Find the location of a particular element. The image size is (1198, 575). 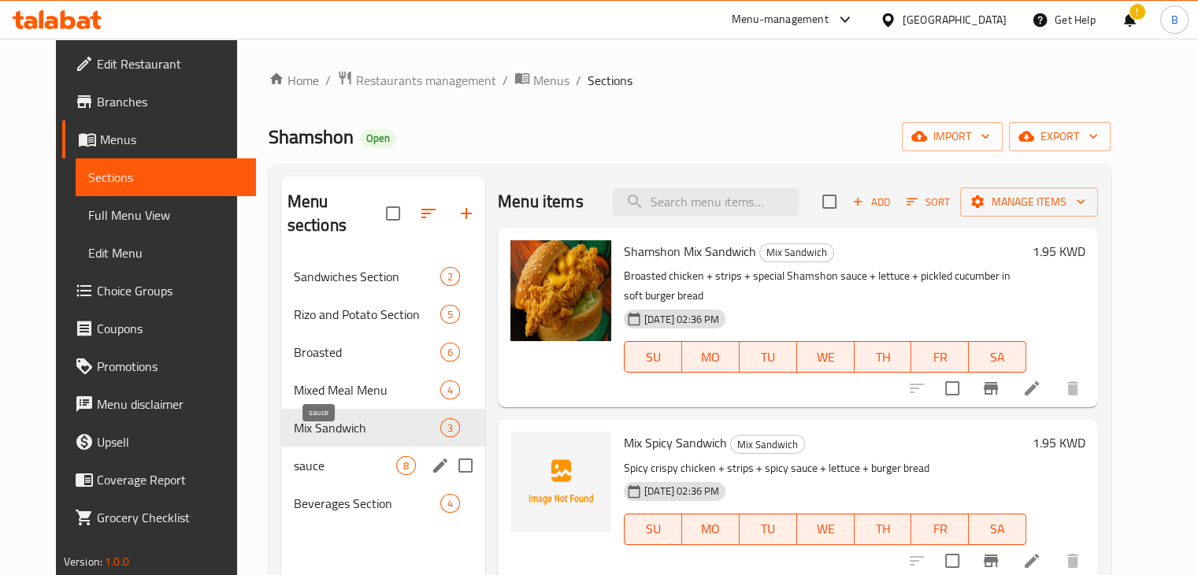

div: Mixed Meal Menu4 is located at coordinates (383, 390).